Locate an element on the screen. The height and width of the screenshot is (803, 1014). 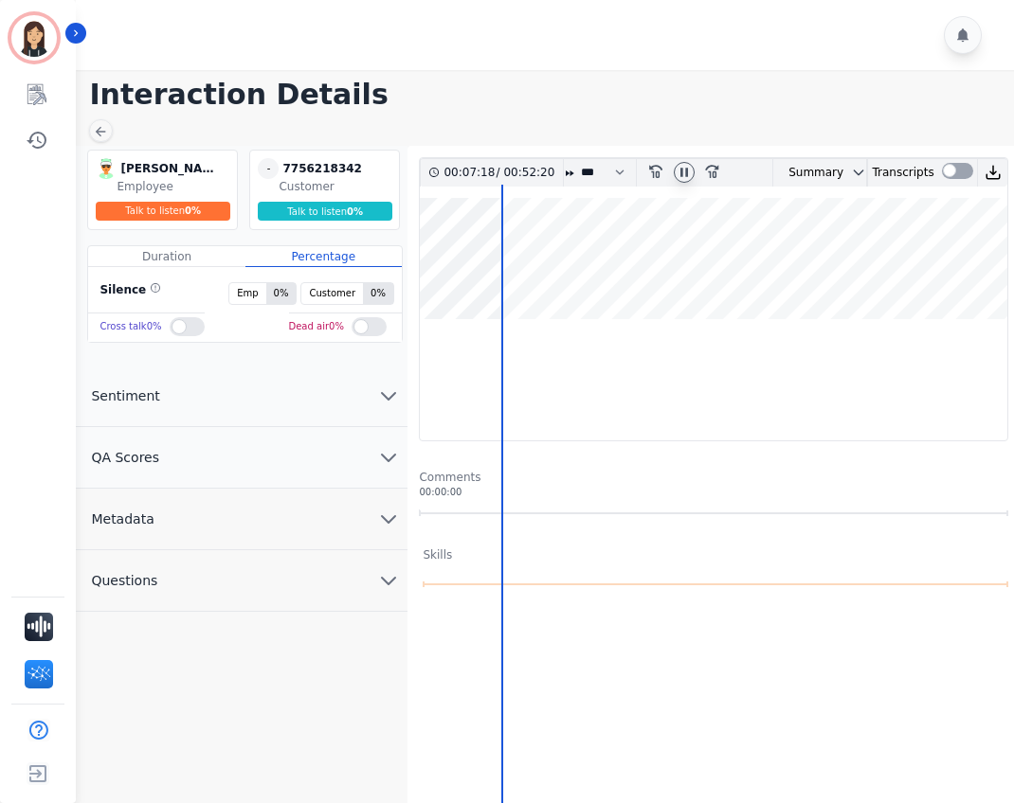
div: Dead air 0 % is located at coordinates (316, 327).